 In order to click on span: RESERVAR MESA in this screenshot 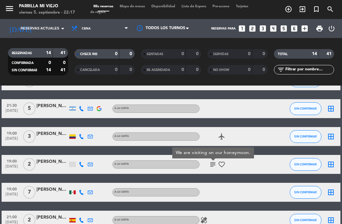, I will do `click(289, 9)`.